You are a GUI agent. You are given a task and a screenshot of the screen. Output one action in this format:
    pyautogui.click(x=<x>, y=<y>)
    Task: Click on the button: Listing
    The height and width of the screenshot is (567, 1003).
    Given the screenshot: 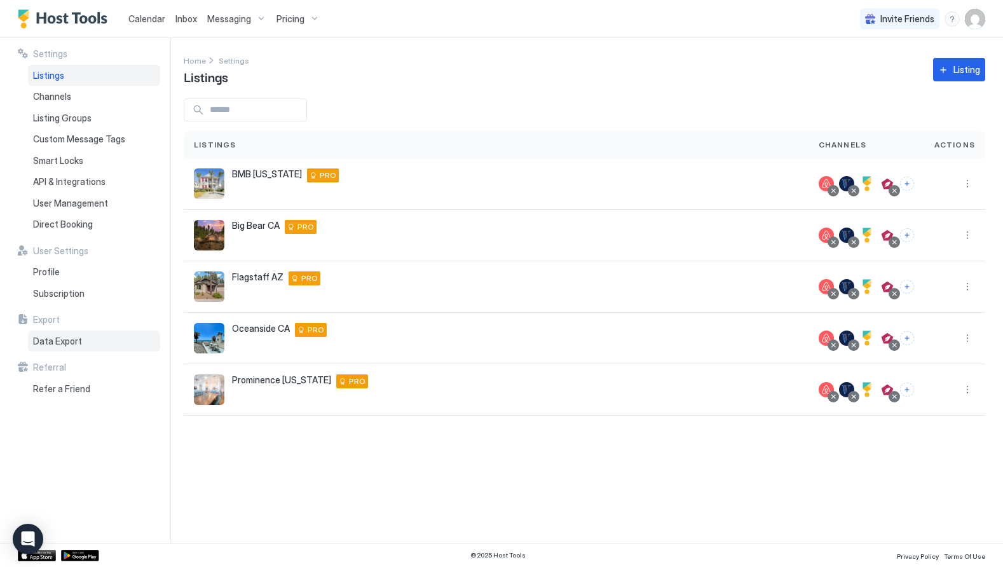 What is the action you would take?
    pyautogui.click(x=960, y=69)
    